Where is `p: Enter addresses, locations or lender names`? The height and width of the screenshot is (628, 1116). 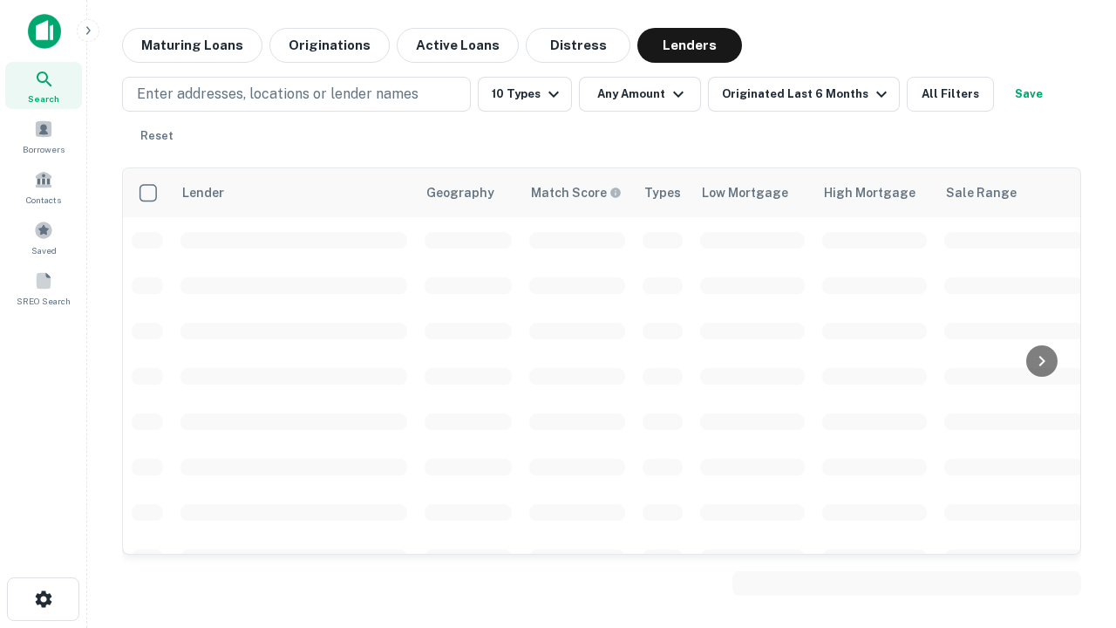
p: Enter addresses, locations or lender names is located at coordinates (277, 94).